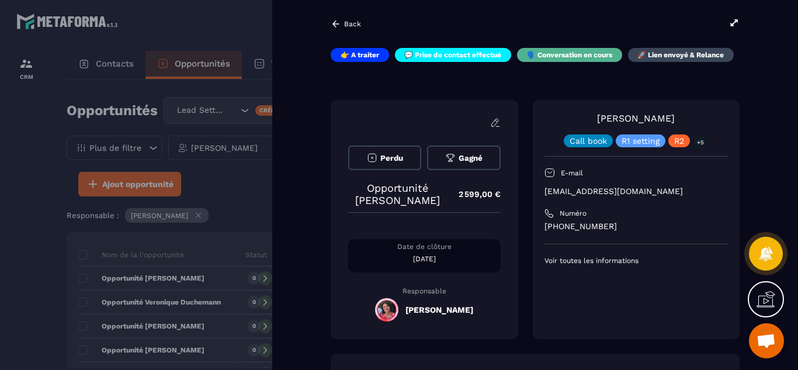  Describe the element at coordinates (424, 291) in the screenshot. I see `p: Responsable` at that location.